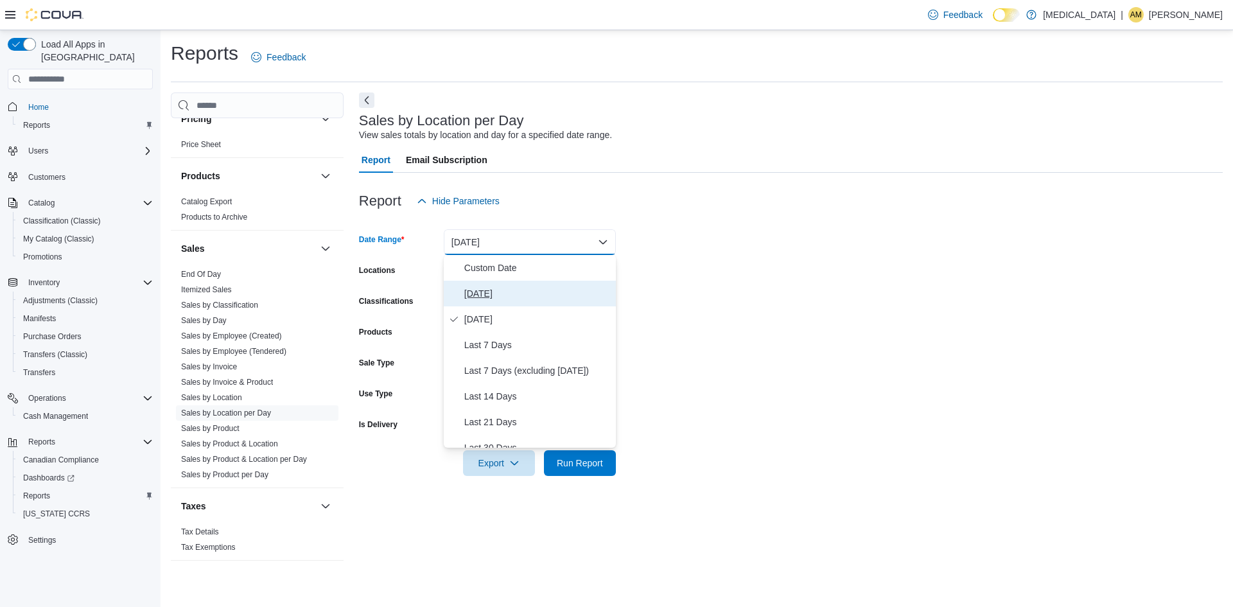 Image resolution: width=1233 pixels, height=607 pixels. What do you see at coordinates (229, 444) in the screenshot?
I see `span: Sales by Product & Location` at bounding box center [229, 444].